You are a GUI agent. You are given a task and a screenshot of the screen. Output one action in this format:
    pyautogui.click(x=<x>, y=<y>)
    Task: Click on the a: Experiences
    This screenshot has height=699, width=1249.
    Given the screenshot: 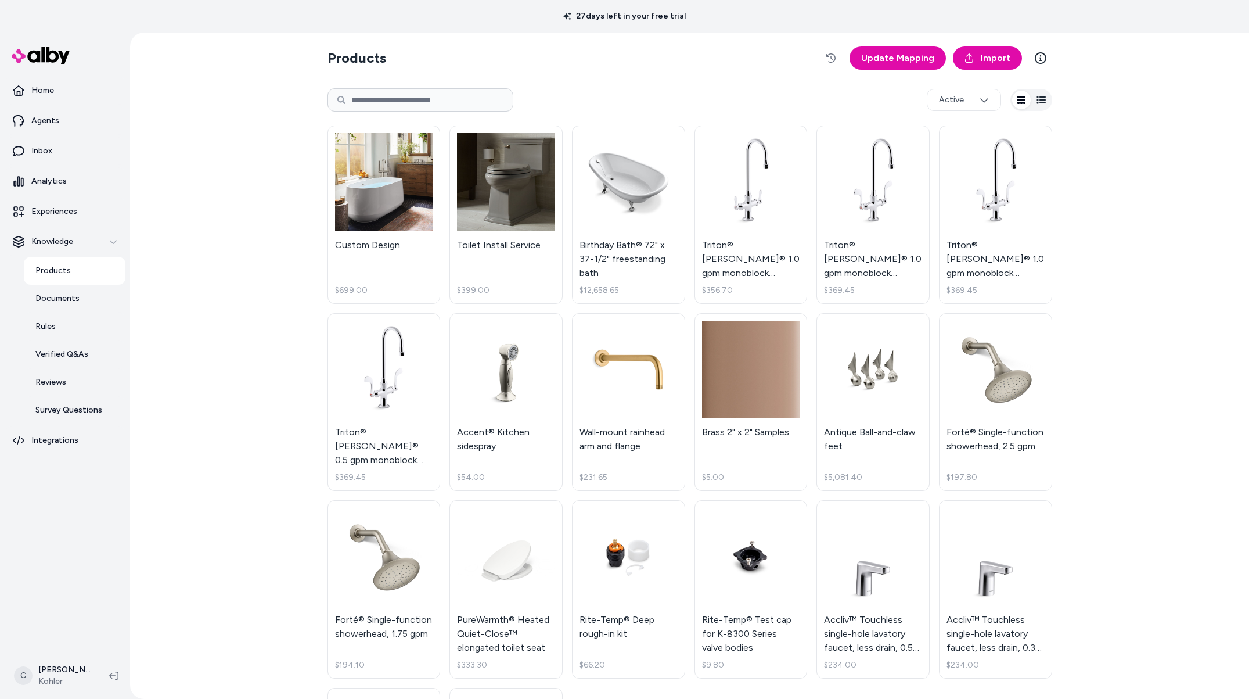 What is the action you would take?
    pyautogui.click(x=65, y=211)
    